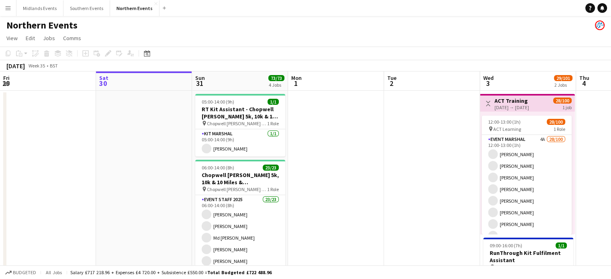 Image resolution: width=611 pixels, height=279 pixels. Describe the element at coordinates (584, 83) in the screenshot. I see `span: 4` at that location.